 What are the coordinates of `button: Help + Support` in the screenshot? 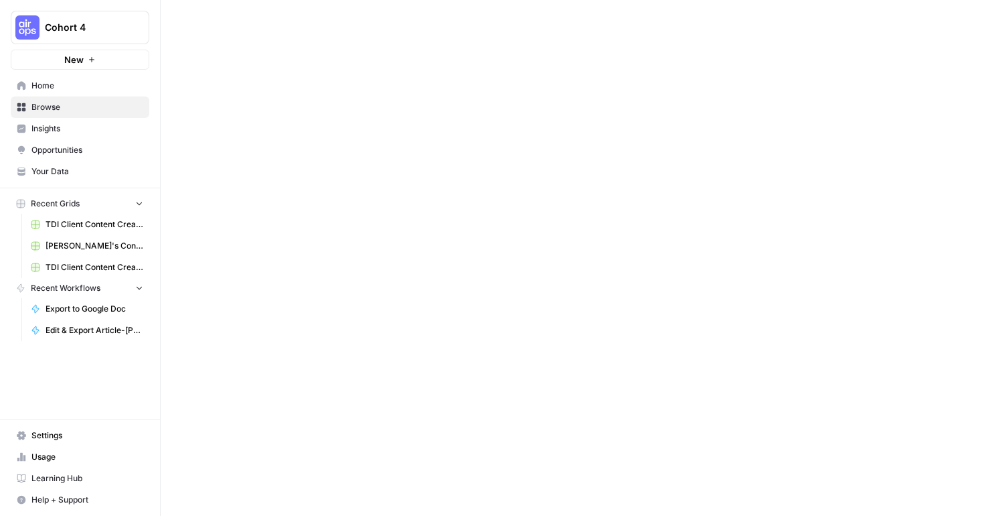 It's located at (80, 500).